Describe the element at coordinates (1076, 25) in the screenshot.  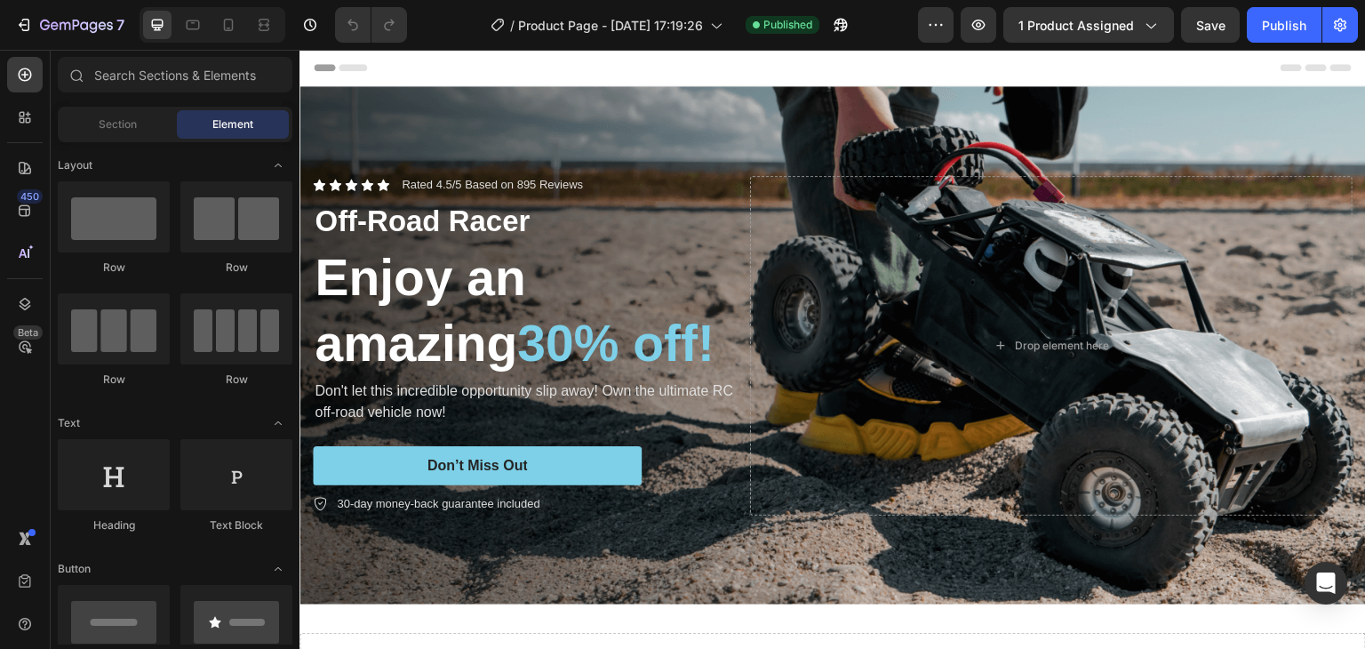
I see `span: 1 product assigned` at that location.